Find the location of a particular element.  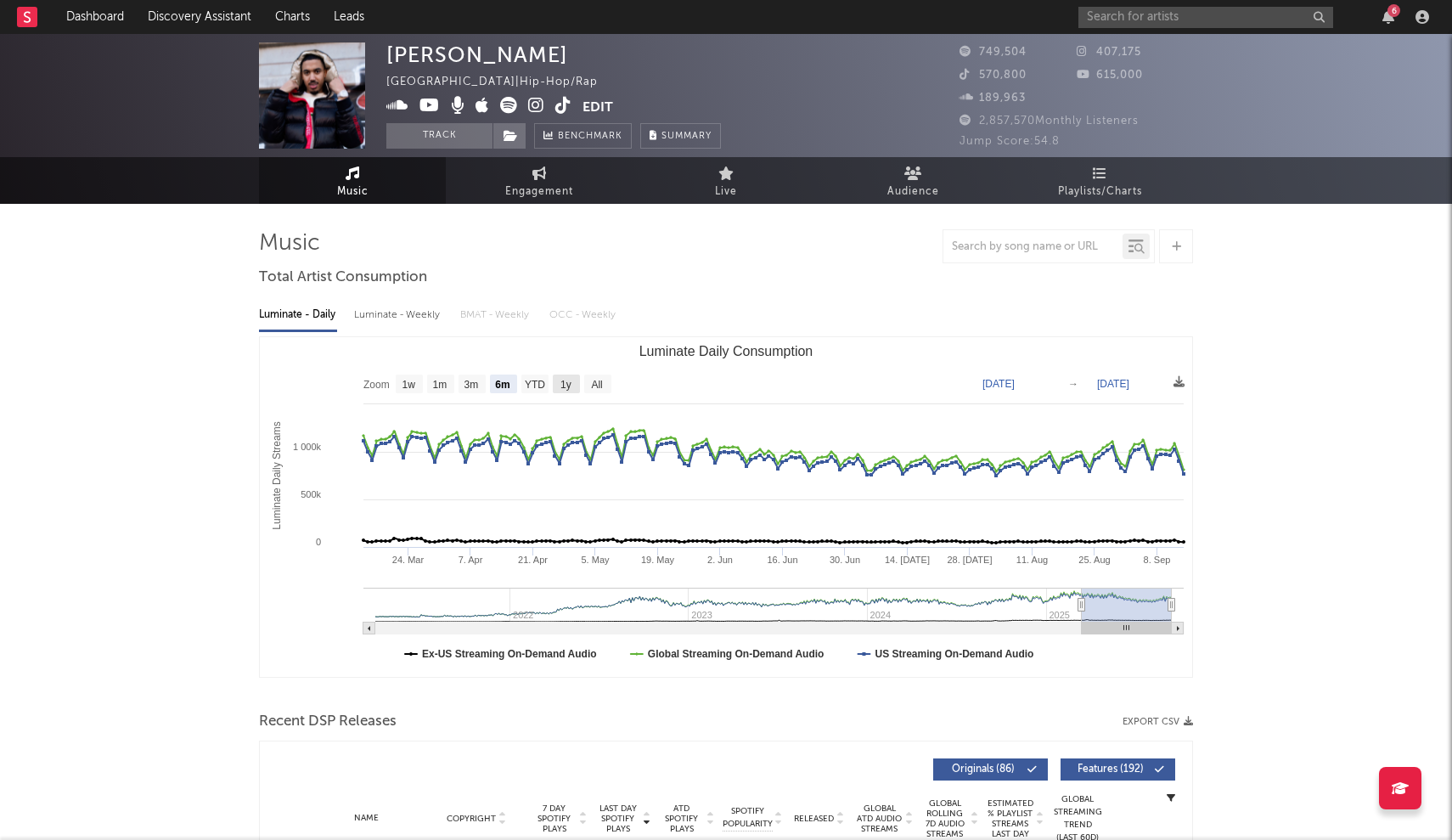

input: Search by song name or URL is located at coordinates (1033, 247).